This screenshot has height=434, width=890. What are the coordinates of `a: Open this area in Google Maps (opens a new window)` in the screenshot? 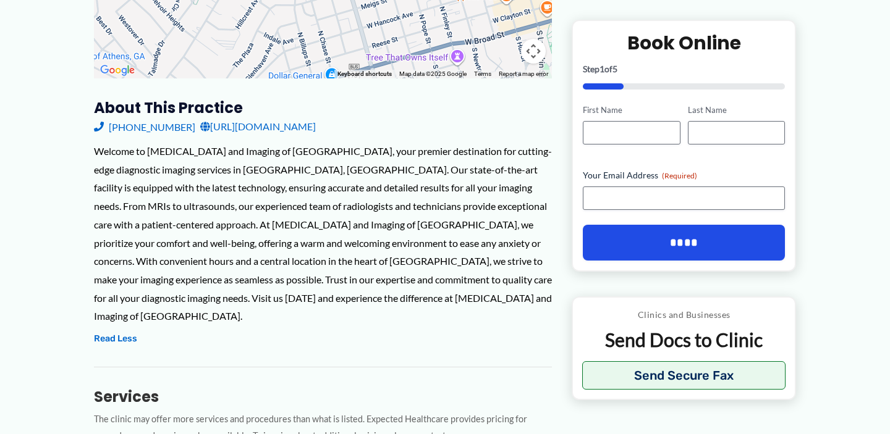 It's located at (117, 70).